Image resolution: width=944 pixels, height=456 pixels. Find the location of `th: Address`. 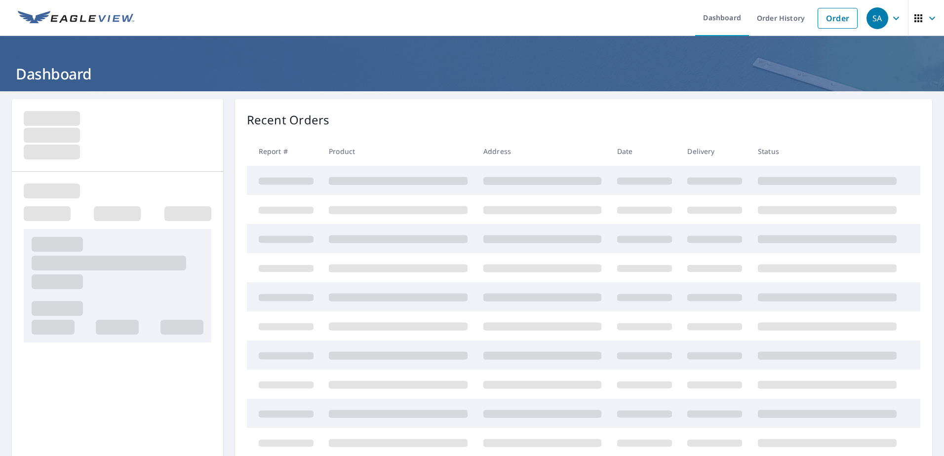

th: Address is located at coordinates (542, 151).